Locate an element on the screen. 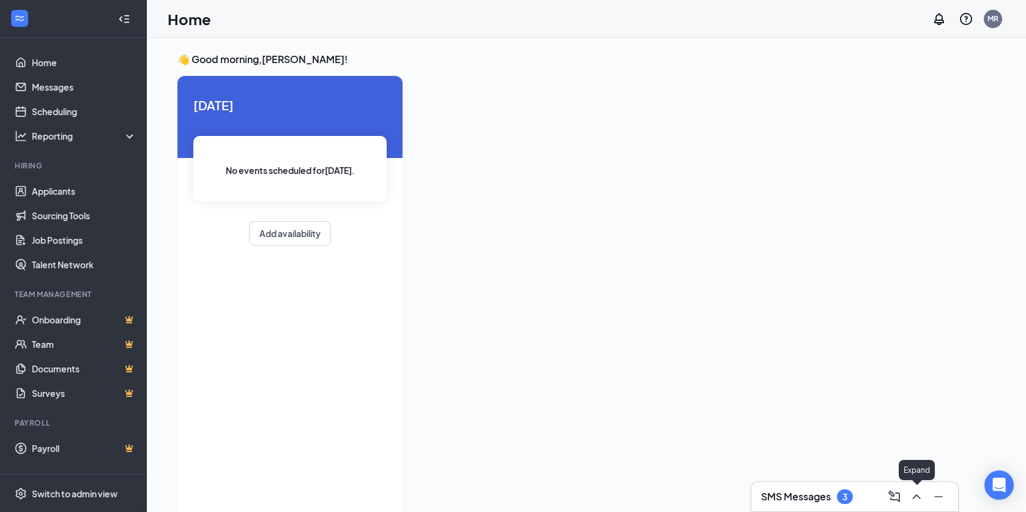 The image size is (1026, 512). h3: SMS Messages is located at coordinates (796, 496).